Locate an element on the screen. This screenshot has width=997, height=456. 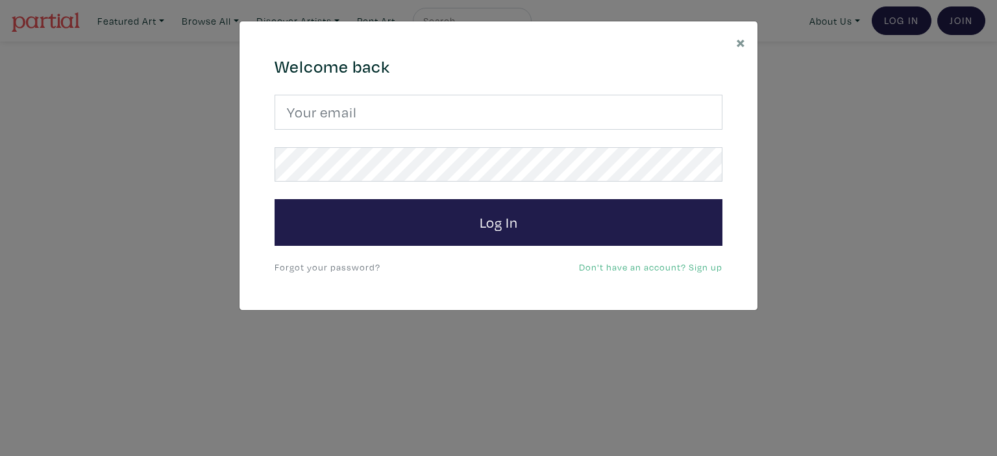
button: Log In is located at coordinates (498, 223).